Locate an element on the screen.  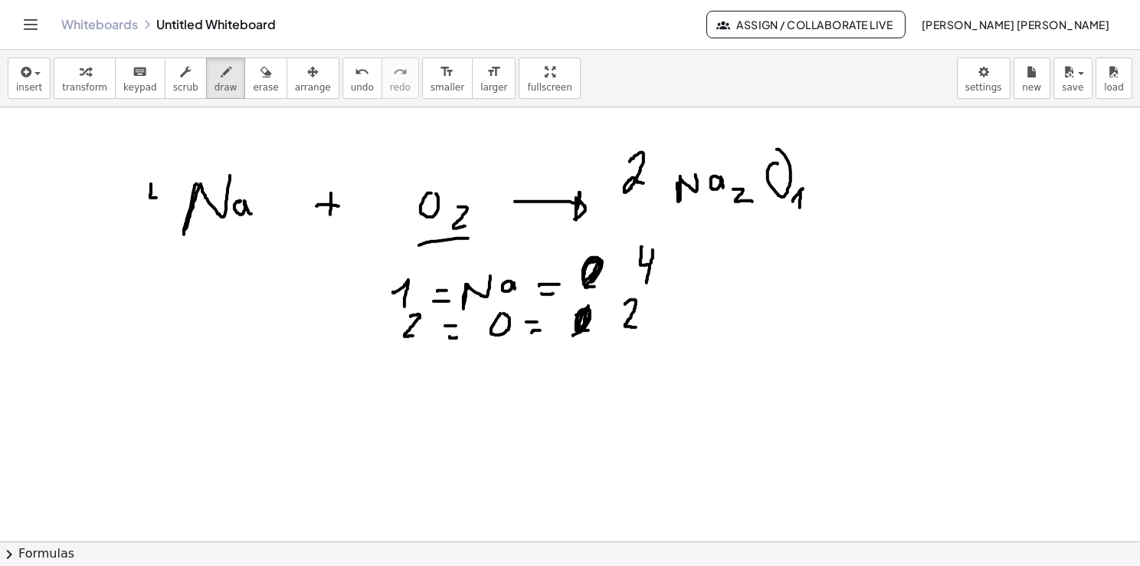
span: fullscreen is located at coordinates (550, 87).